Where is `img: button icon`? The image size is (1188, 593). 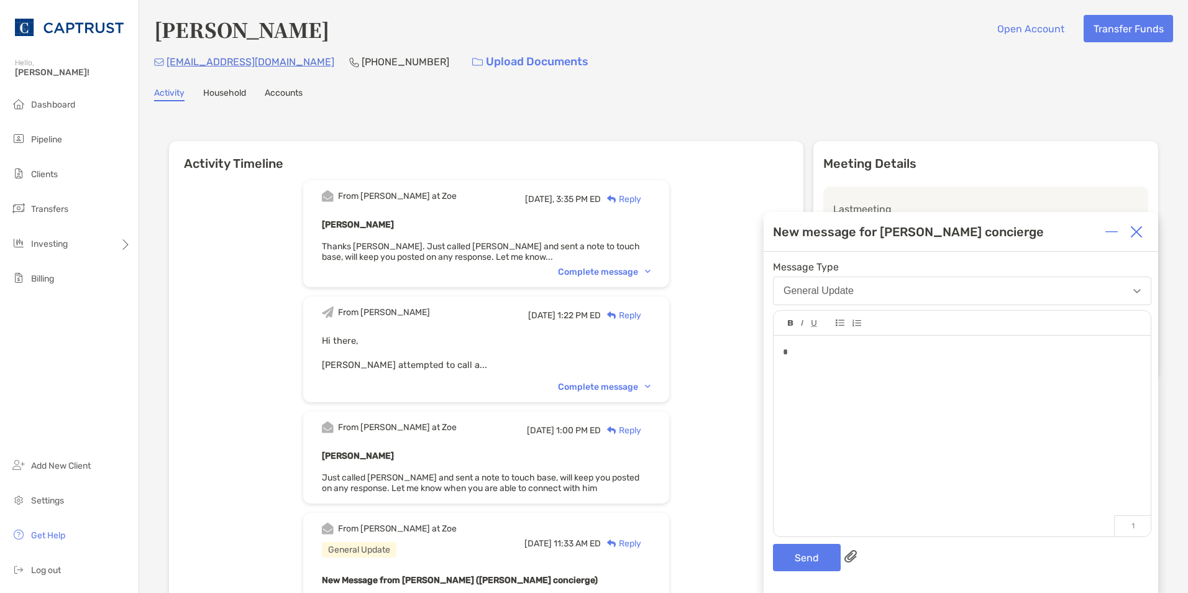 img: button icon is located at coordinates (477, 62).